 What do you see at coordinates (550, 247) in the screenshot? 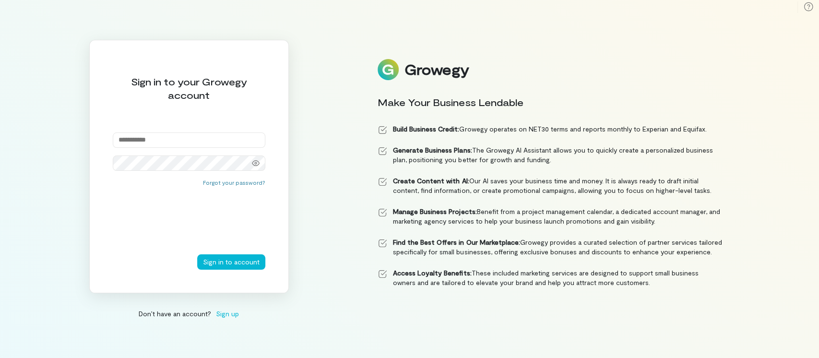
I see `li: Growegy provides a curated selection of partner services tailored specifically for small business...` at bounding box center [550, 247].